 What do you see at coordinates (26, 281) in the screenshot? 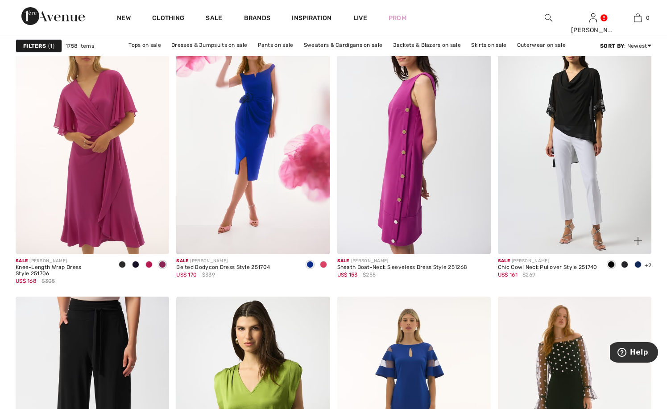
I see `span: US$ 168` at bounding box center [26, 281].